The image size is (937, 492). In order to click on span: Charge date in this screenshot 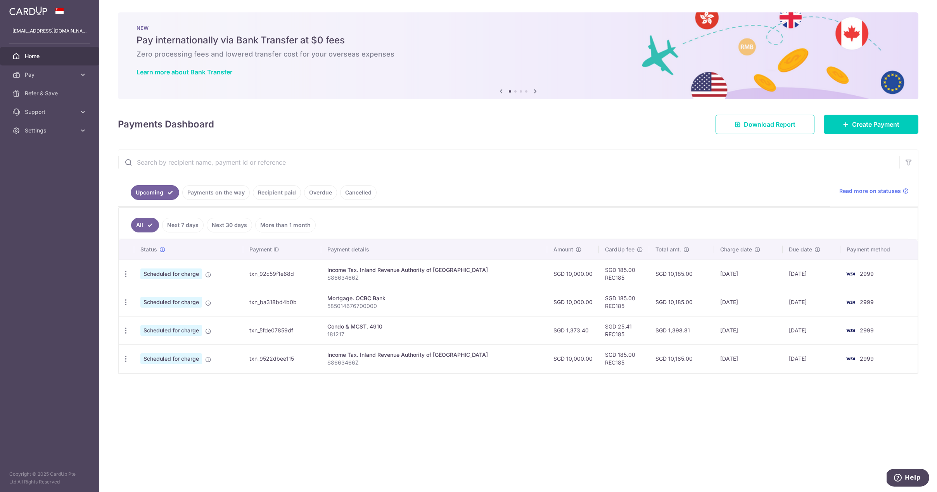, I will do `click(736, 250)`.